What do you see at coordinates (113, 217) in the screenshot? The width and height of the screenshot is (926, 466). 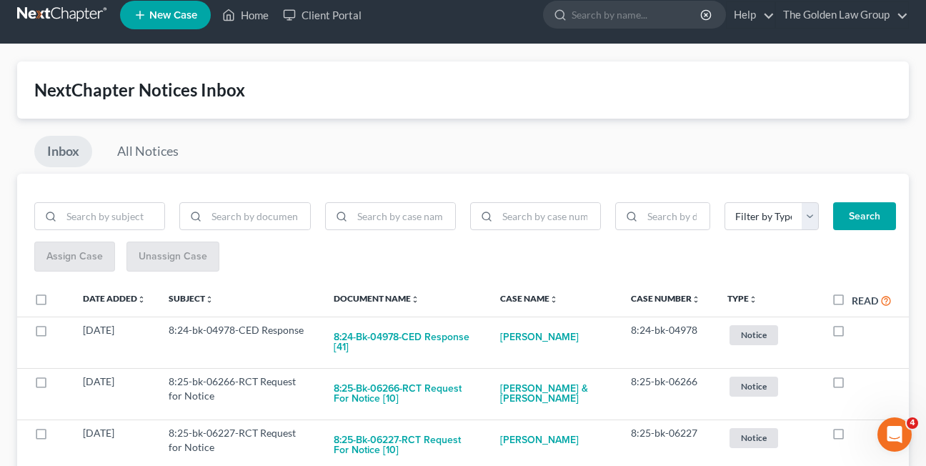 I see `input: Search by subject` at bounding box center [113, 217].